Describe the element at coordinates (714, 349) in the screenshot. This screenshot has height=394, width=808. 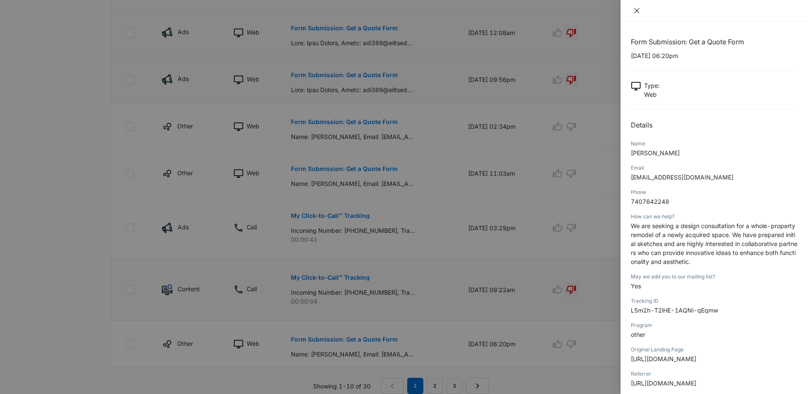
I see `div: Original Landing Page` at that location.